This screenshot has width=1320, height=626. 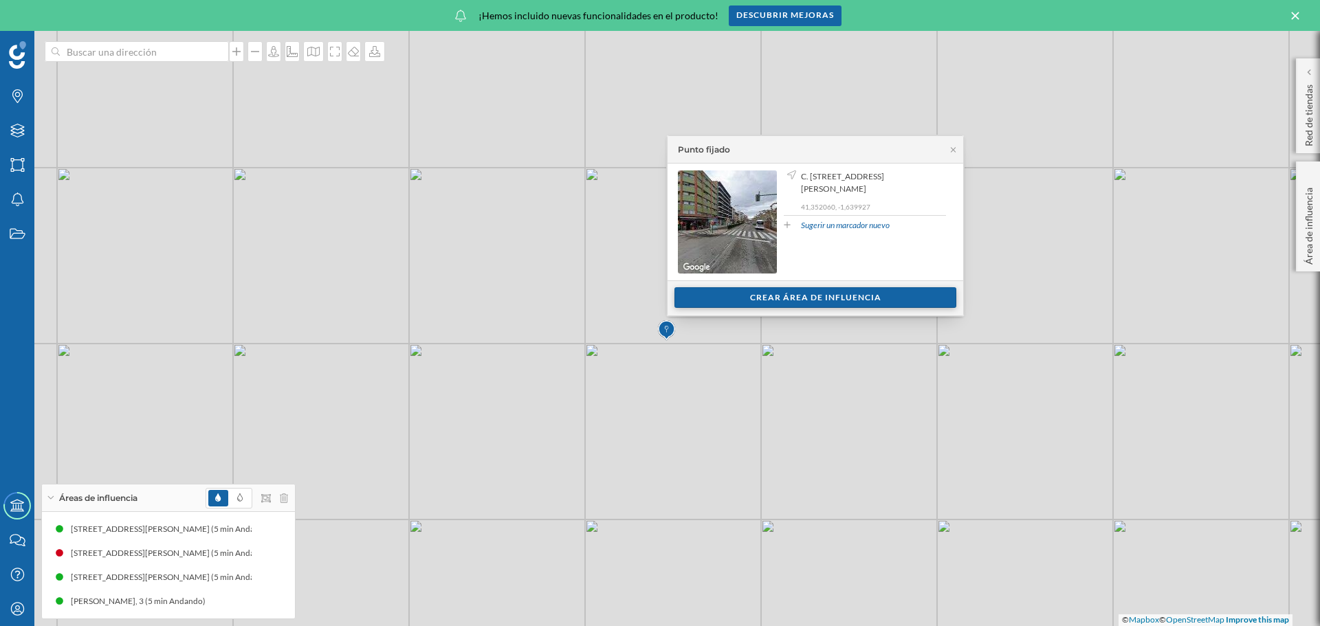 What do you see at coordinates (1257, 619) in the screenshot?
I see `a: Improve this map` at bounding box center [1257, 619].